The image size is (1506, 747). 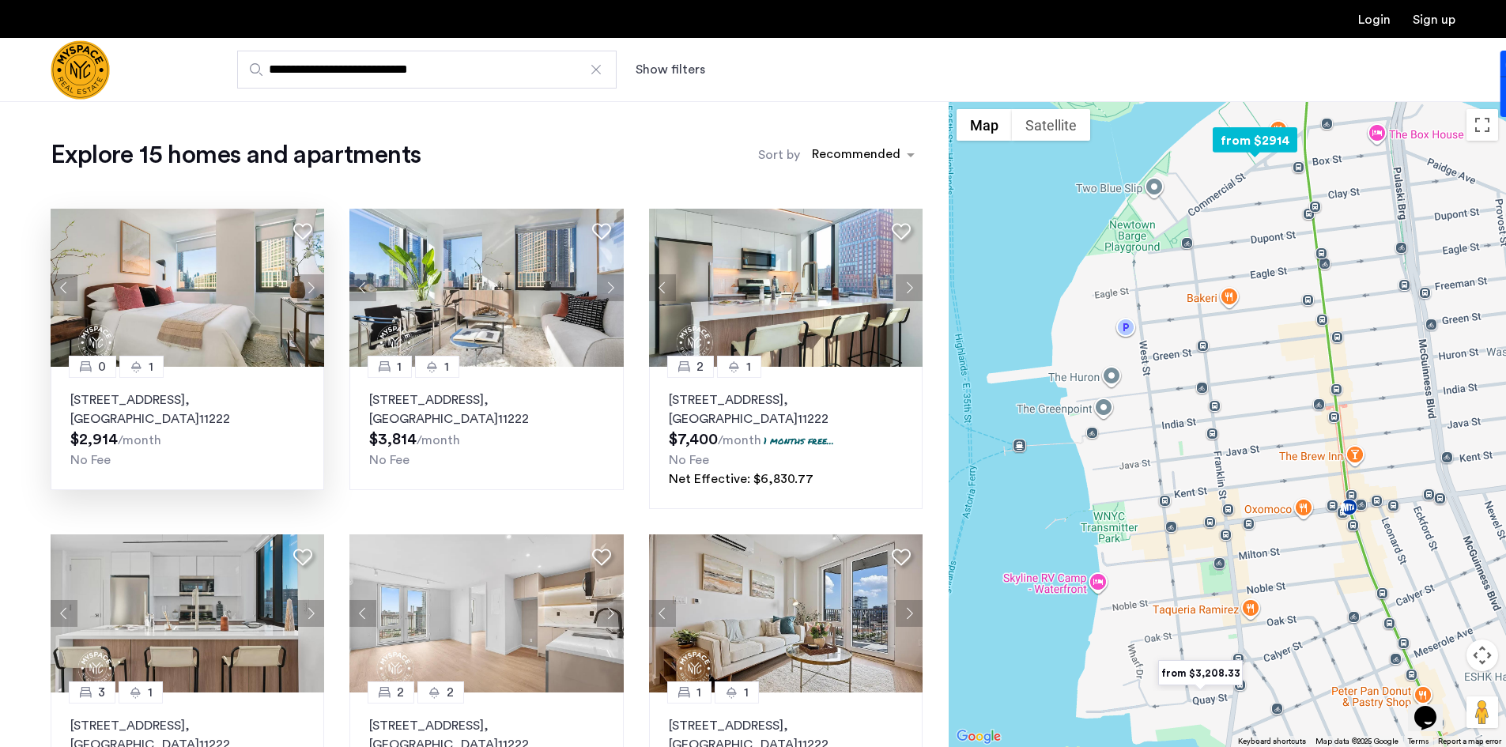 I want to click on button: Show or hide filters, so click(x=670, y=70).